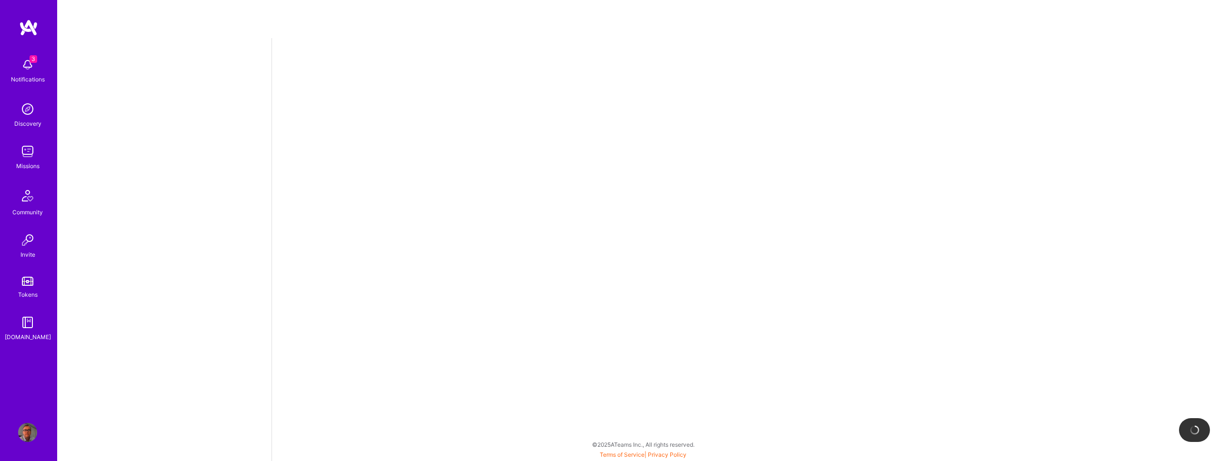 The image size is (1229, 461). Describe the element at coordinates (28, 151) in the screenshot. I see `img: teamwork` at that location.